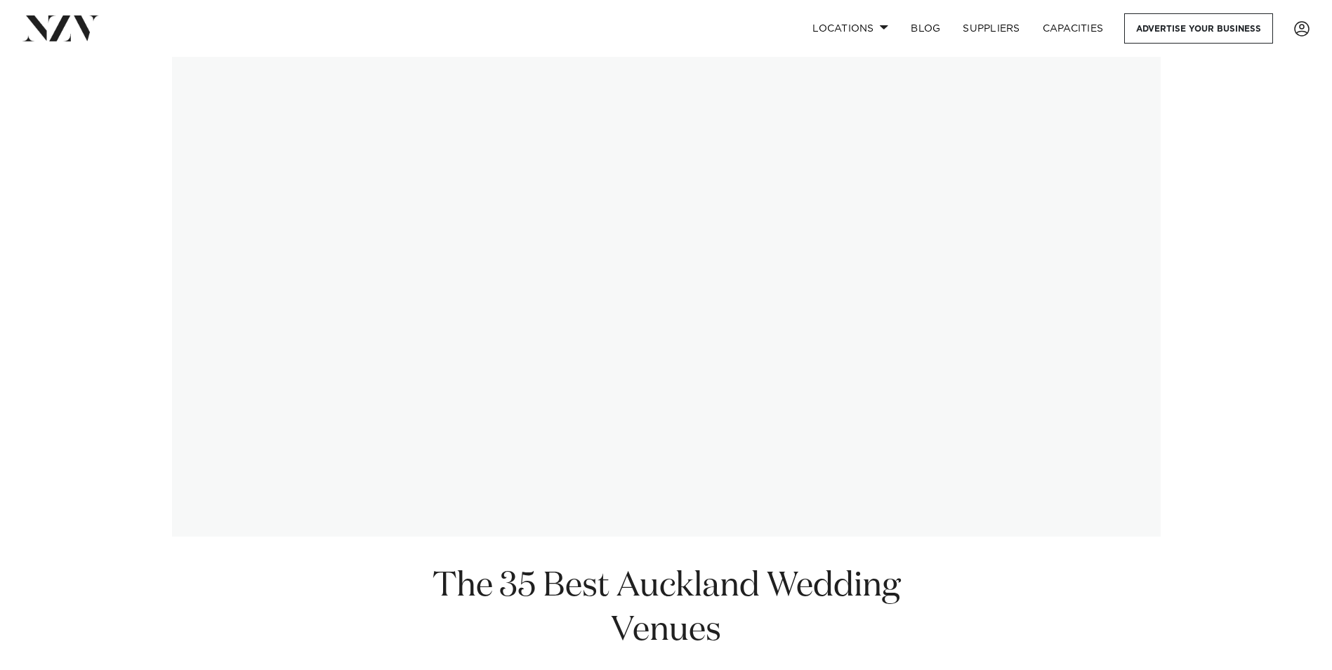 This screenshot has height=670, width=1332. I want to click on a: BLOG, so click(925, 28).